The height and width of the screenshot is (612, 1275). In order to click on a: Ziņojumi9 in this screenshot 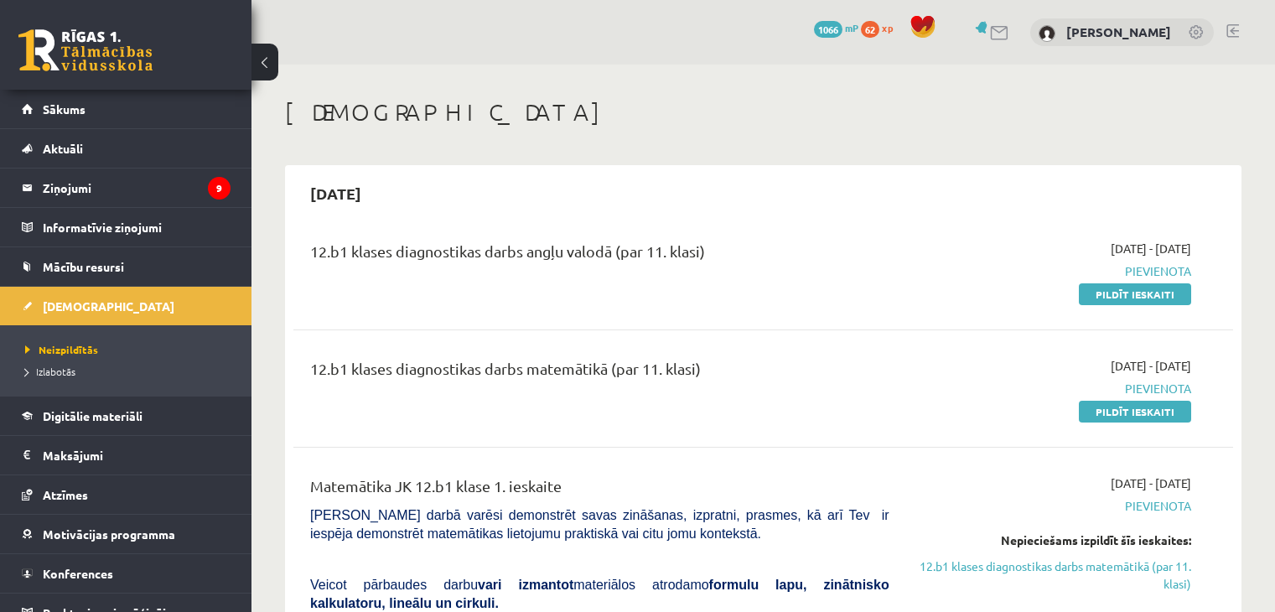, I will do `click(126, 188)`.